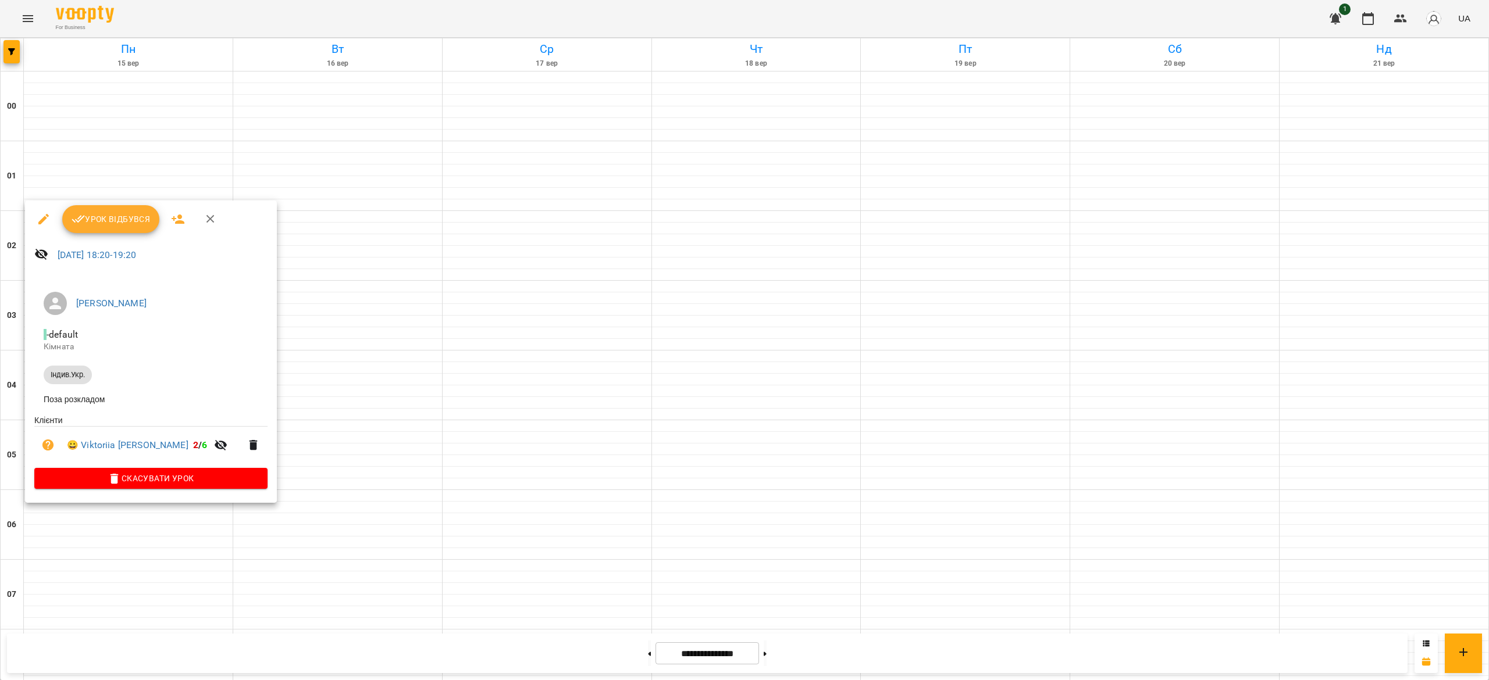 This screenshot has height=680, width=1489. I want to click on span: - default, so click(62, 334).